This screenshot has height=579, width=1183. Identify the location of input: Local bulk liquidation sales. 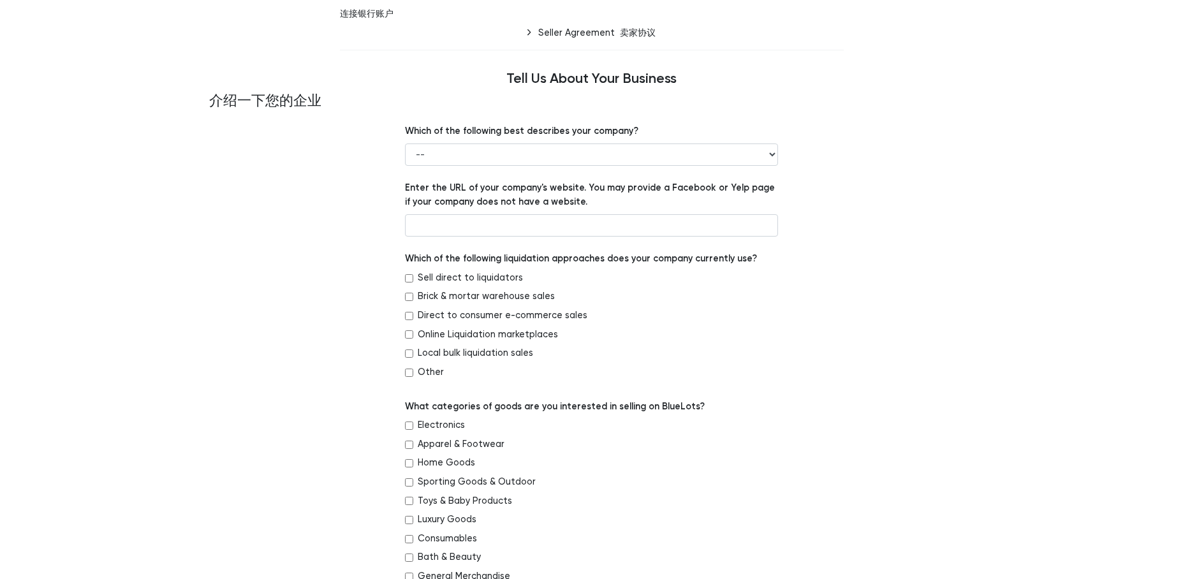
(409, 353).